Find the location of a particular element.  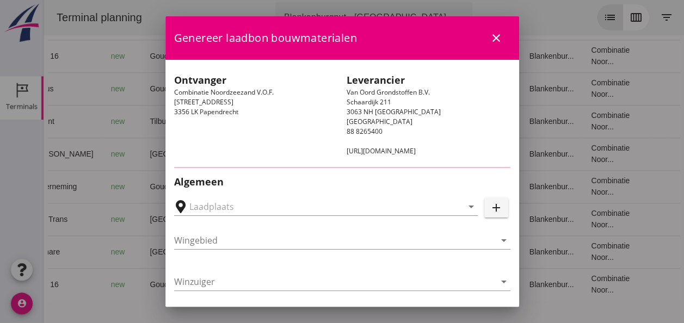

td: 1231 is located at coordinates (256, 187).